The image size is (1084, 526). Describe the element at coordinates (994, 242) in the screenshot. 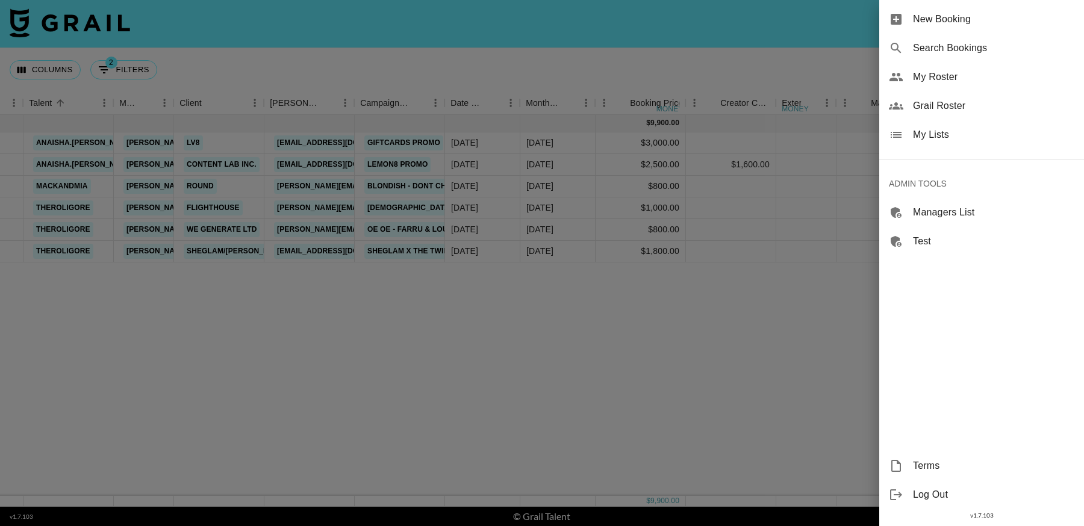

I see `span: Test` at that location.